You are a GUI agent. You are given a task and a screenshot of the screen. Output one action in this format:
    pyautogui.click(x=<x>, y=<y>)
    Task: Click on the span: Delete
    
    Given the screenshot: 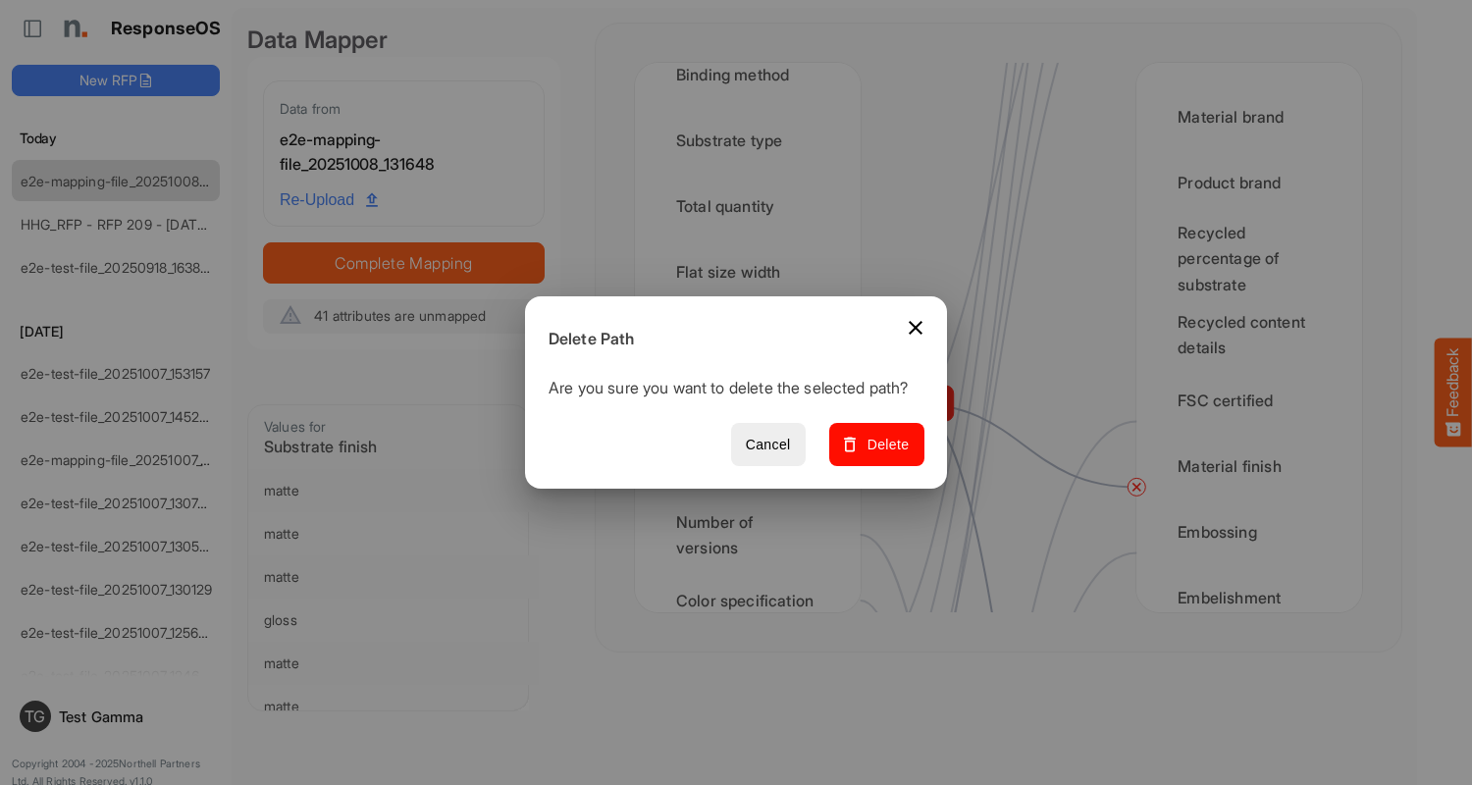 What is the action you would take?
    pyautogui.click(x=876, y=445)
    